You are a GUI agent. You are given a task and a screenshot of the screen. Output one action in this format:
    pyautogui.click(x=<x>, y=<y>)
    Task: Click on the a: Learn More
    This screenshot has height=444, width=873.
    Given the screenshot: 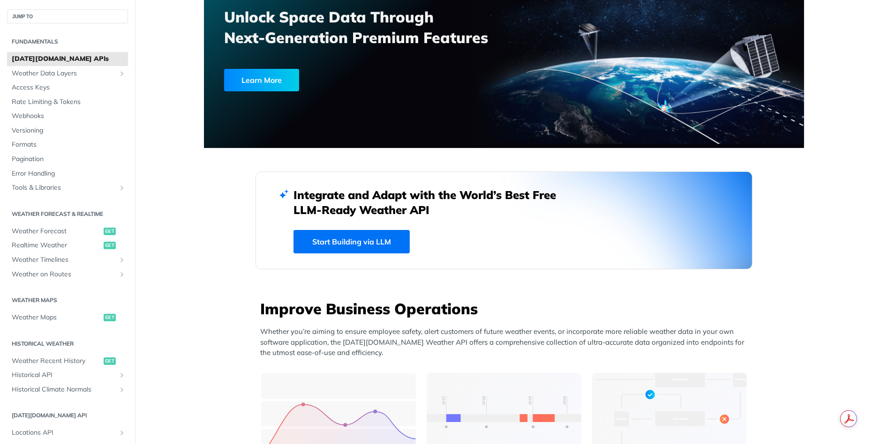 What is the action you would take?
    pyautogui.click(x=340, y=80)
    